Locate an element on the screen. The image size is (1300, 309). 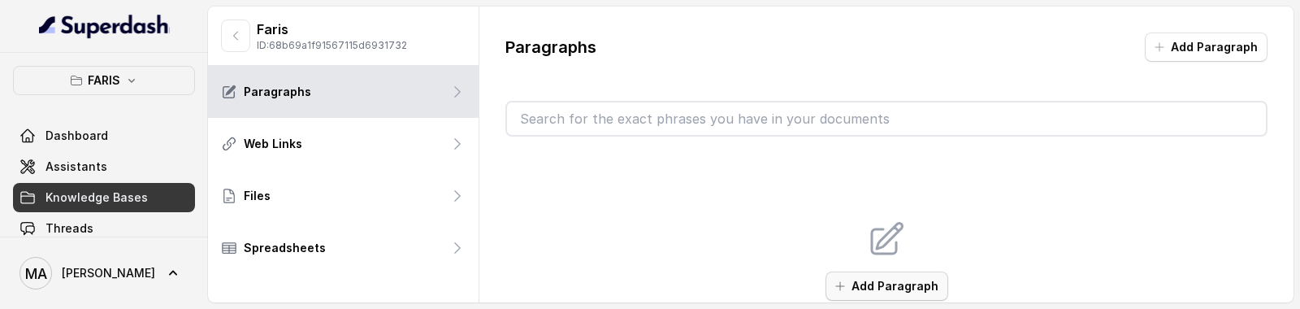
a: Knowledge Bases is located at coordinates (104, 198).